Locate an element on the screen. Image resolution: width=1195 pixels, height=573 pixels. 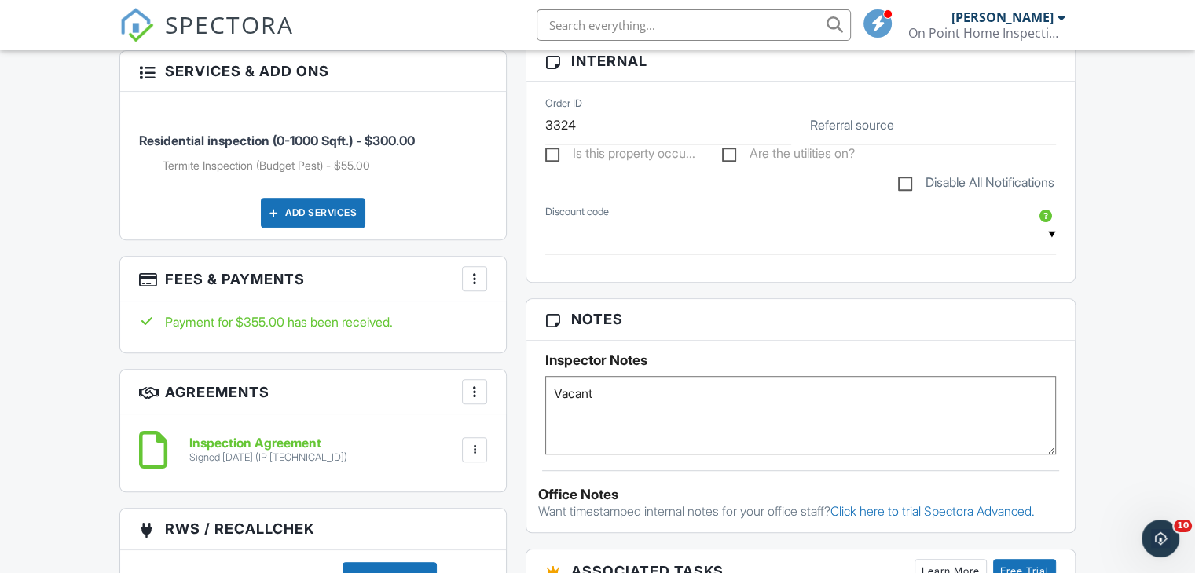
a: Click here to trial Spectora Advanced. is located at coordinates (932, 511).